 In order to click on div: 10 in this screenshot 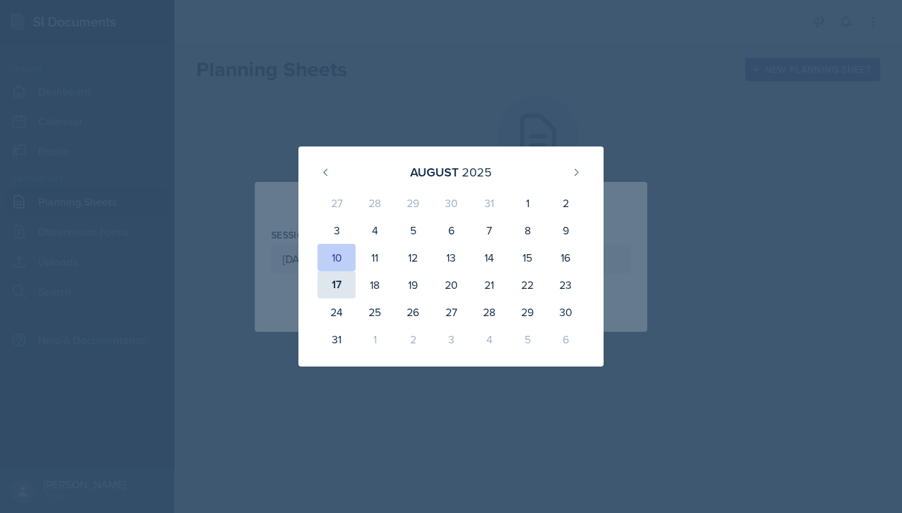, I will do `click(337, 258)`.